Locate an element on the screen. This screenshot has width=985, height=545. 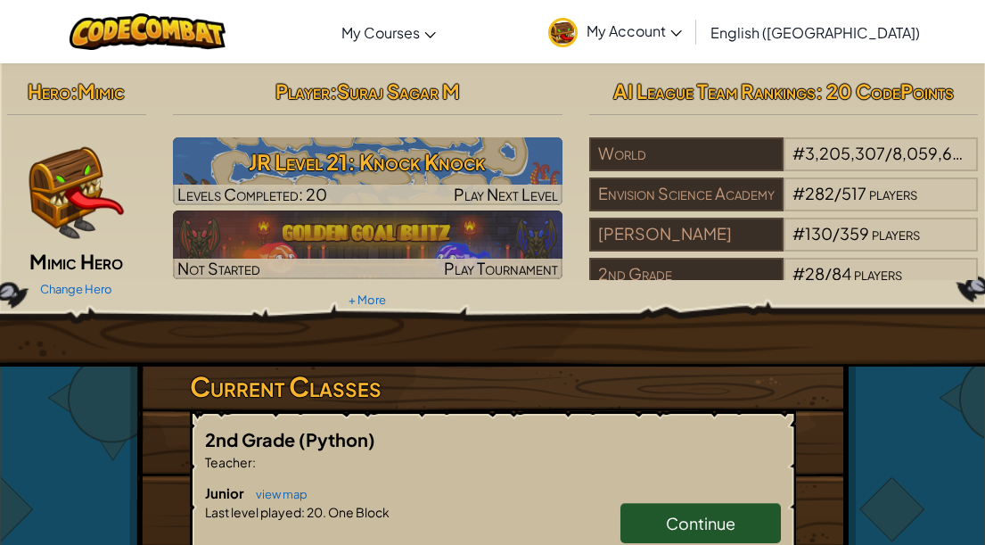
span: Hero is located at coordinates (49, 91).